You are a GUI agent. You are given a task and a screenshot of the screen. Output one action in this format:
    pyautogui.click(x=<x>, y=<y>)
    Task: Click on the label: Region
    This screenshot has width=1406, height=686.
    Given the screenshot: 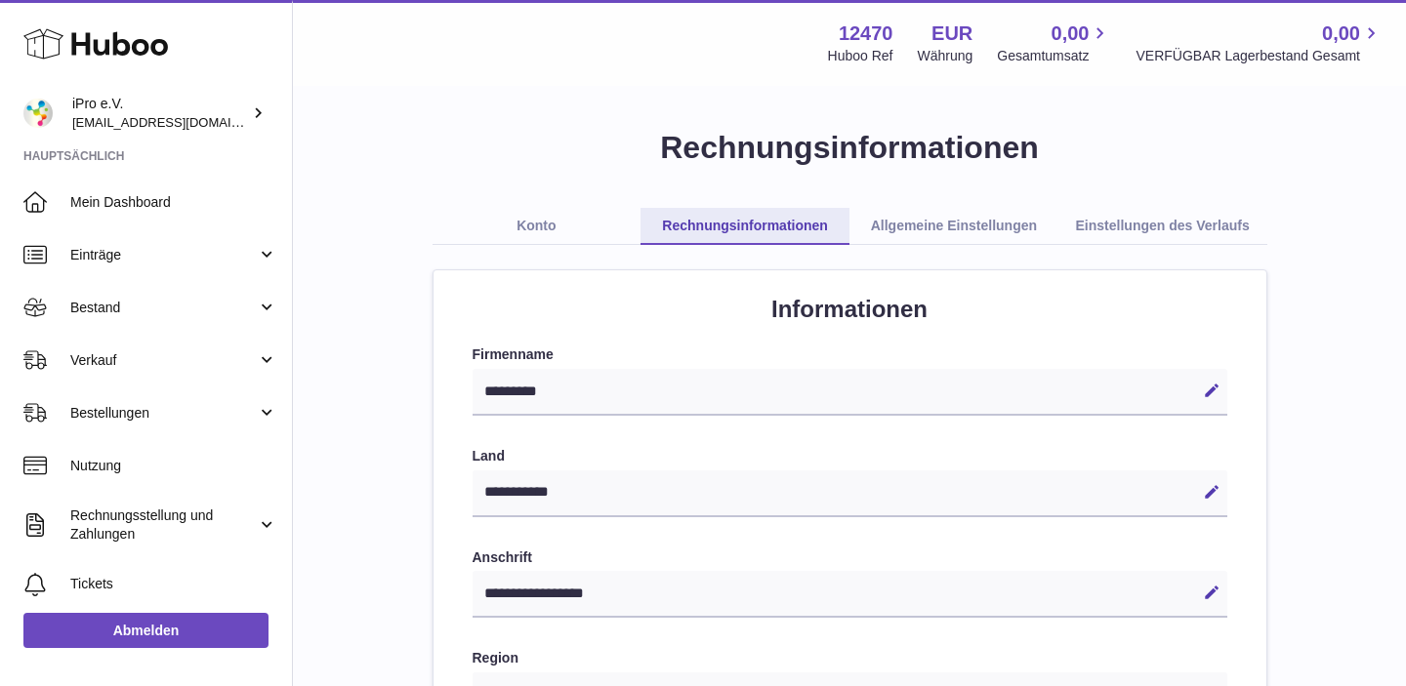 What is the action you would take?
    pyautogui.click(x=849, y=658)
    